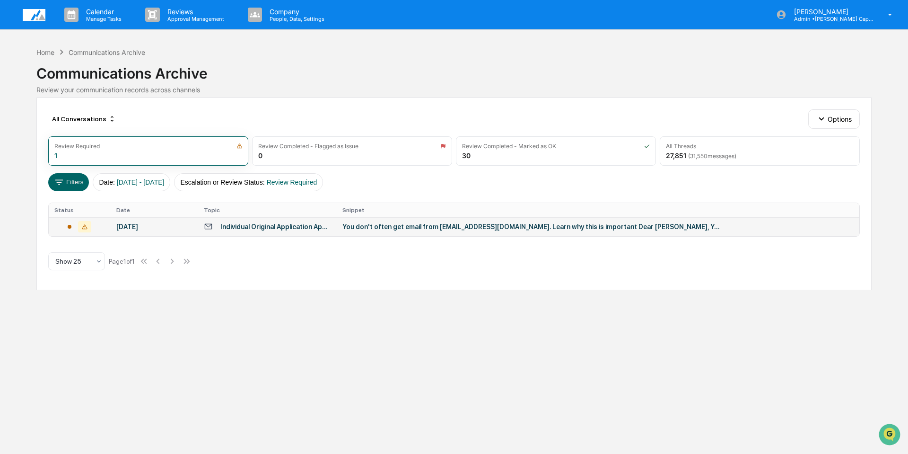 Image resolution: width=908 pixels, height=454 pixels. Describe the element at coordinates (77, 146) in the screenshot. I see `div: Review Required` at that location.